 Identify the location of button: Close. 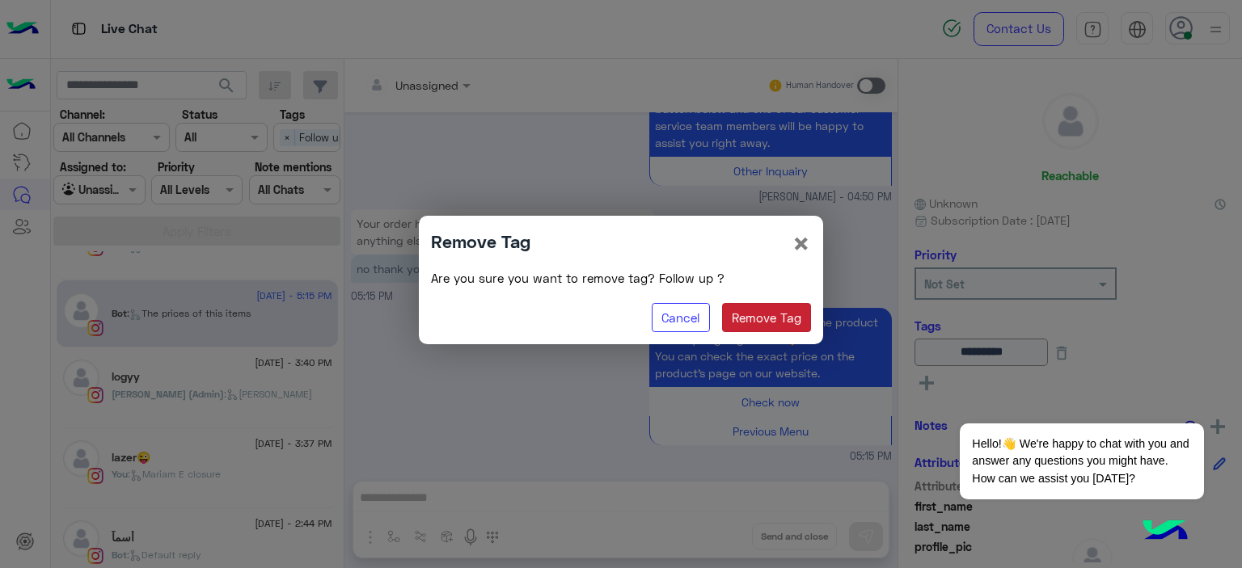
(801, 243).